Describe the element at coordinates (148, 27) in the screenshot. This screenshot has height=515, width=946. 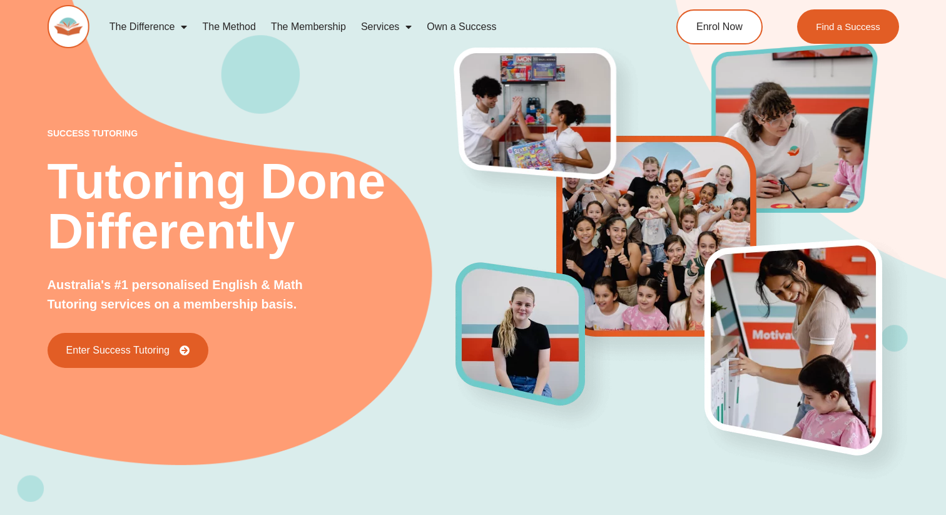
I see `a: The Difference` at that location.